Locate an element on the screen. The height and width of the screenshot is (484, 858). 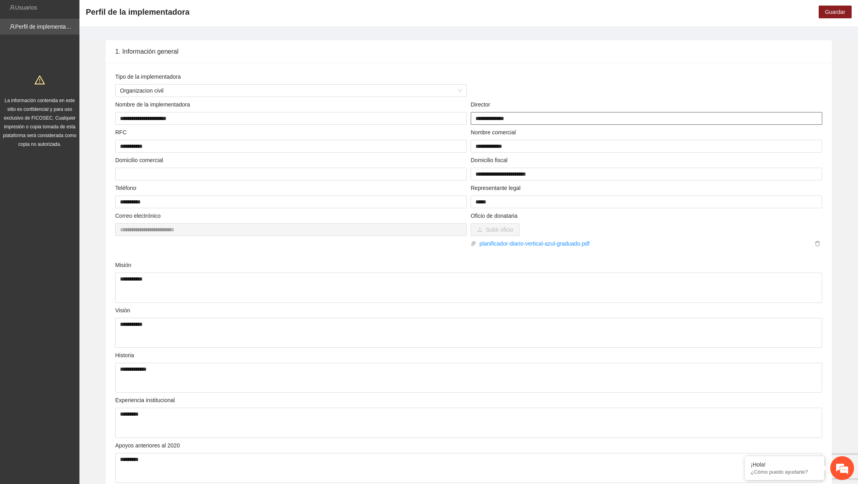
label: Teléfono is located at coordinates (126, 188).